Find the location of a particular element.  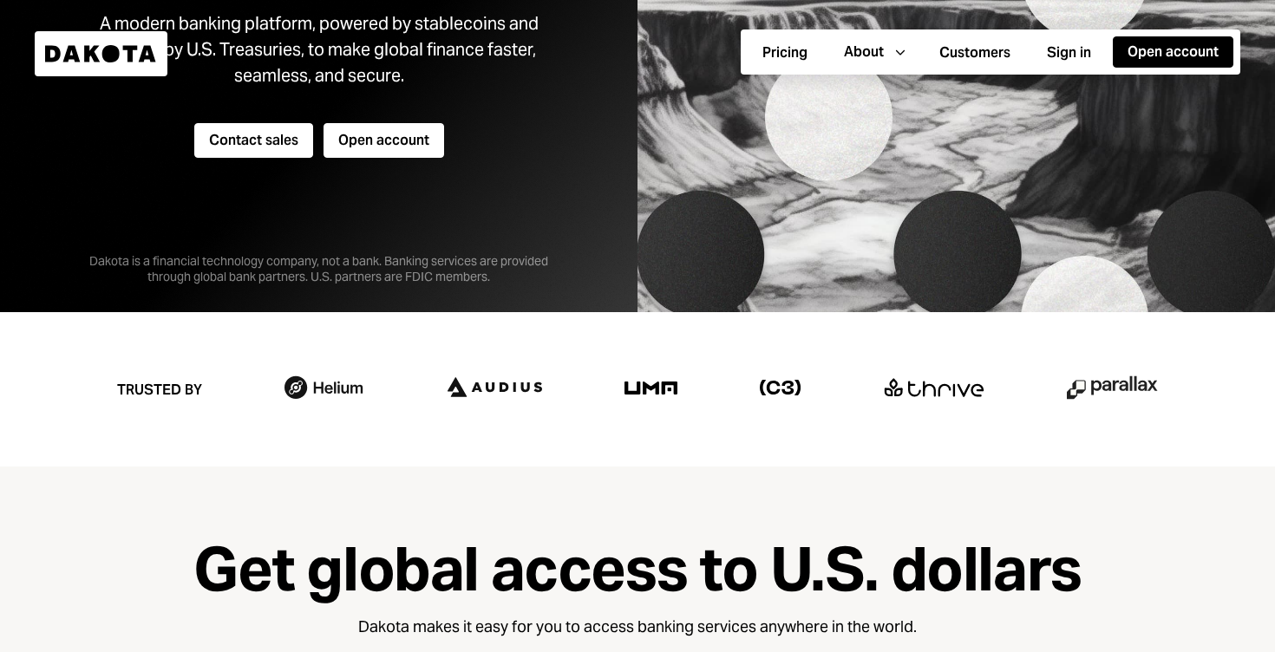

div: A modern banking platform, powered by stablecoins and backed by U.S. Treasuries, to make global f... is located at coordinates (319, 49).